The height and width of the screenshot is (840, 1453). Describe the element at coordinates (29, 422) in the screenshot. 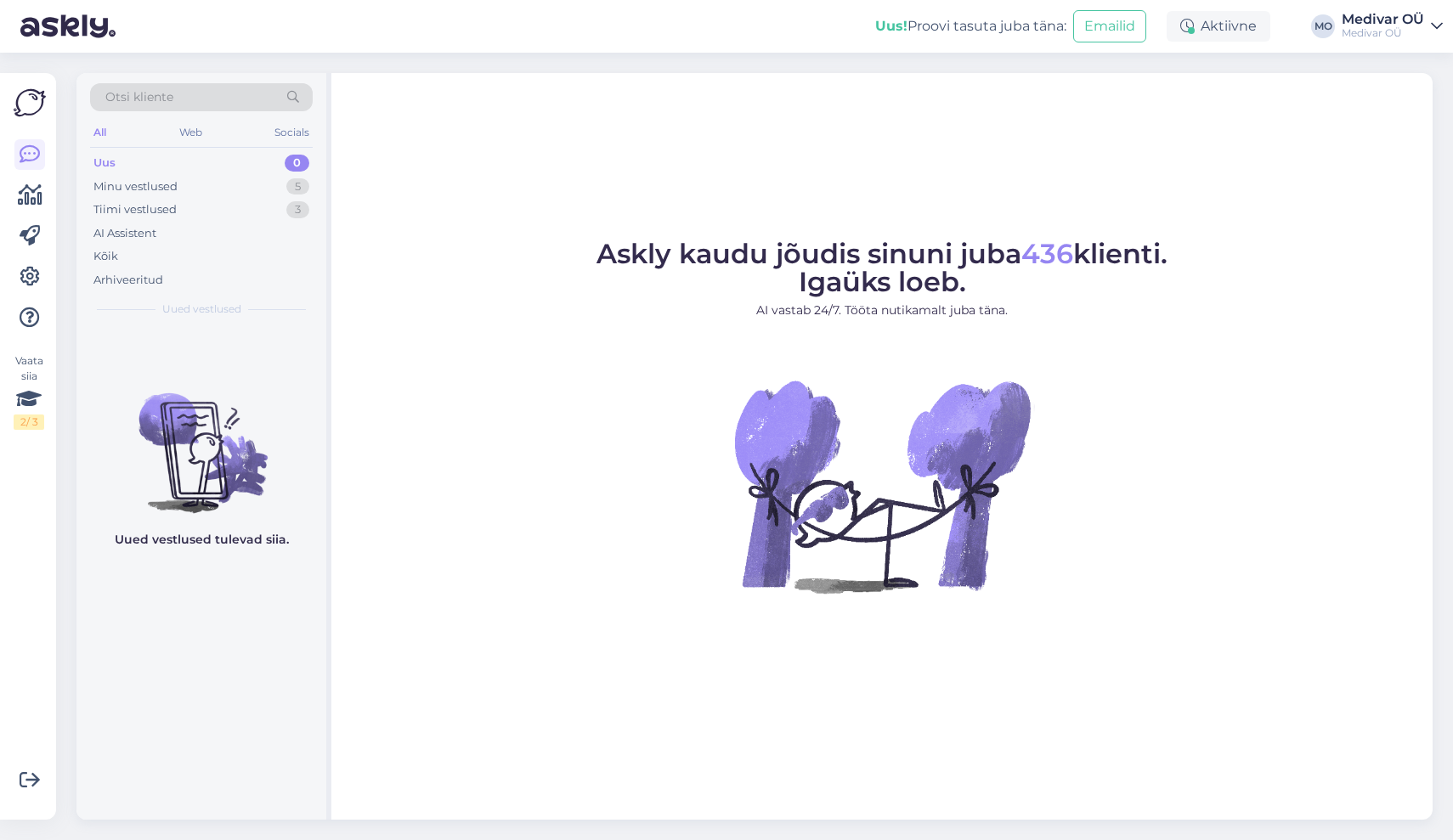

I see `div: 2 / 3` at that location.